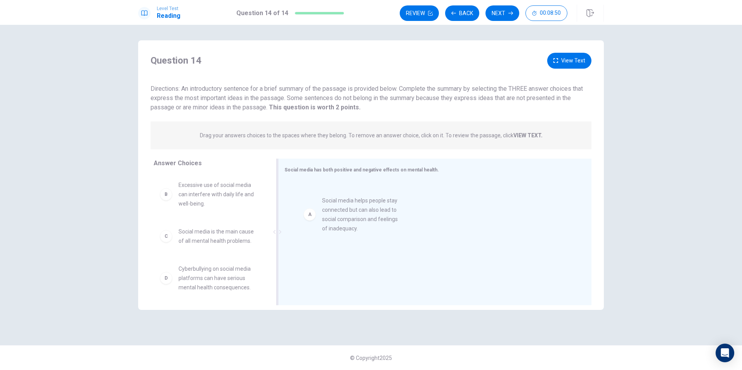 The width and height of the screenshot is (742, 370). Describe the element at coordinates (550, 13) in the screenshot. I see `span: 00:08:50` at that location.